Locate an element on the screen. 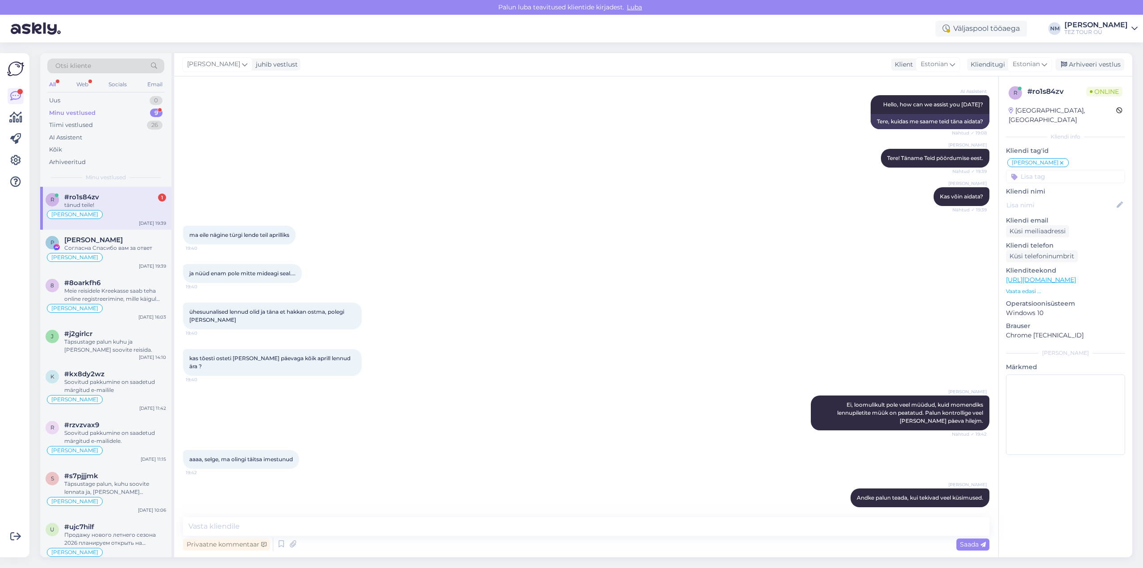  span: Kas võin aidata? is located at coordinates (961, 196).